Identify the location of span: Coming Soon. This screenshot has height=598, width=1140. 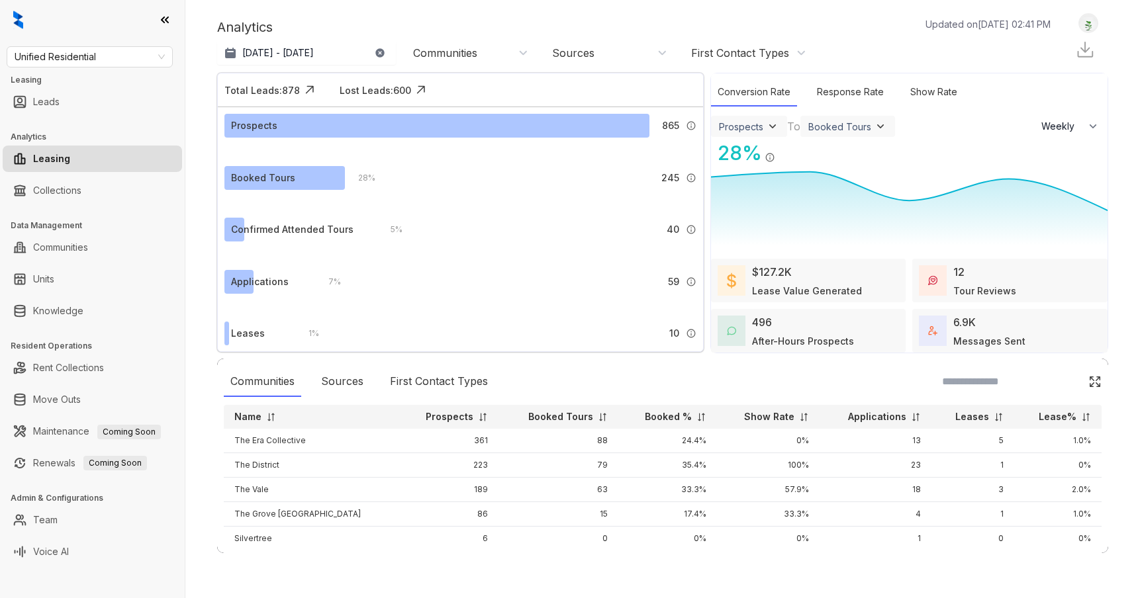
(129, 432).